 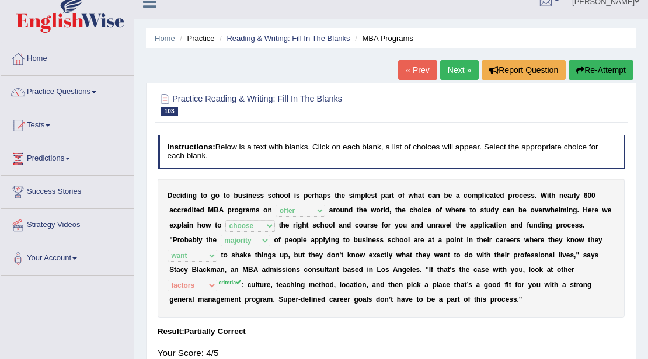 What do you see at coordinates (528, 225) in the screenshot?
I see `b: f` at bounding box center [528, 225].